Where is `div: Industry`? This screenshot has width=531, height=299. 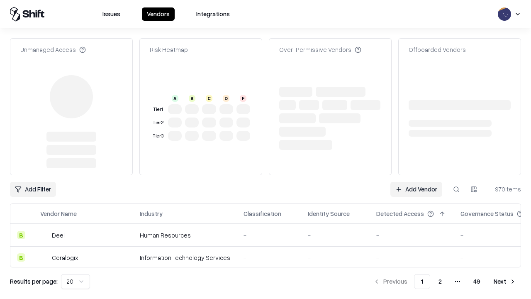
div: Industry is located at coordinates (151, 213).